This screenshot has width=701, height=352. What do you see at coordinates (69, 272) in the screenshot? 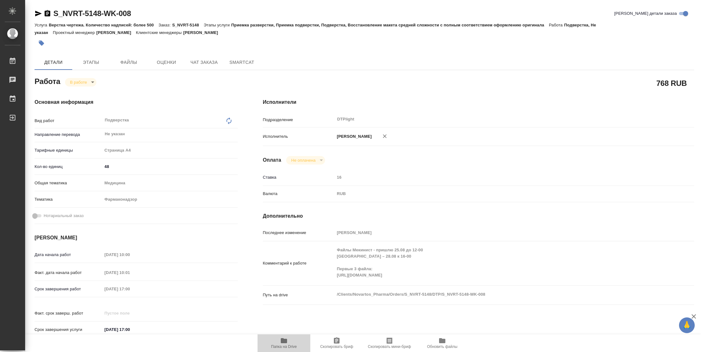
I see `p: Факт. дата начала работ` at bounding box center [69, 272].